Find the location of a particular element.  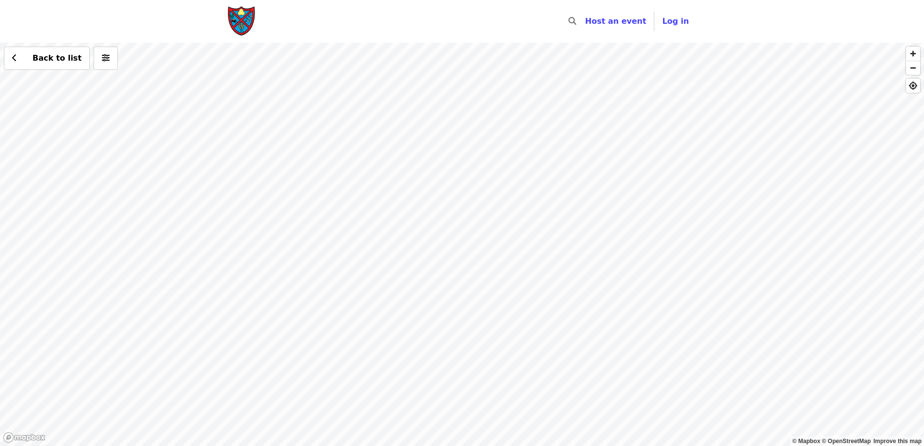

span: Log in is located at coordinates (675, 21).